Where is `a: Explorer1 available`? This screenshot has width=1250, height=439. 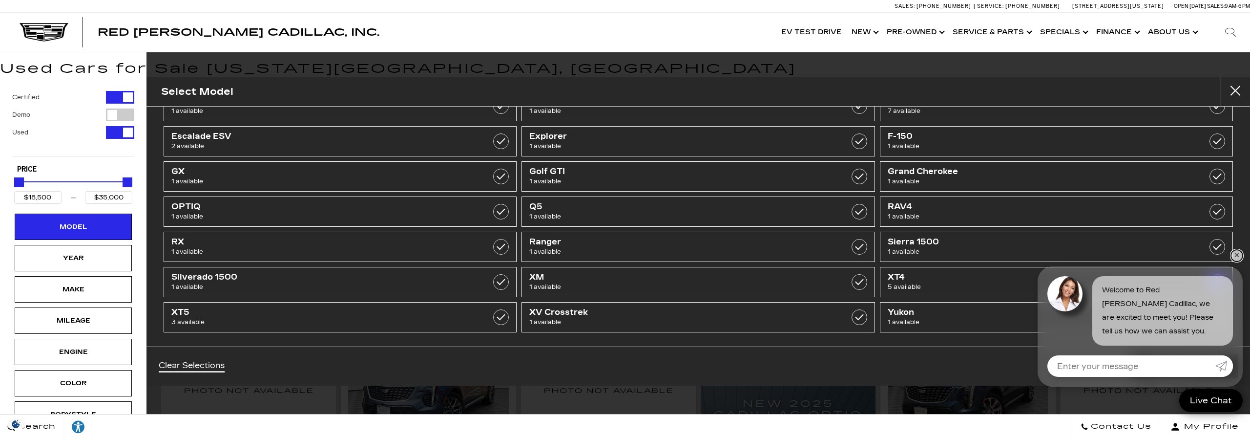
a: Explorer1 available is located at coordinates (698, 141).